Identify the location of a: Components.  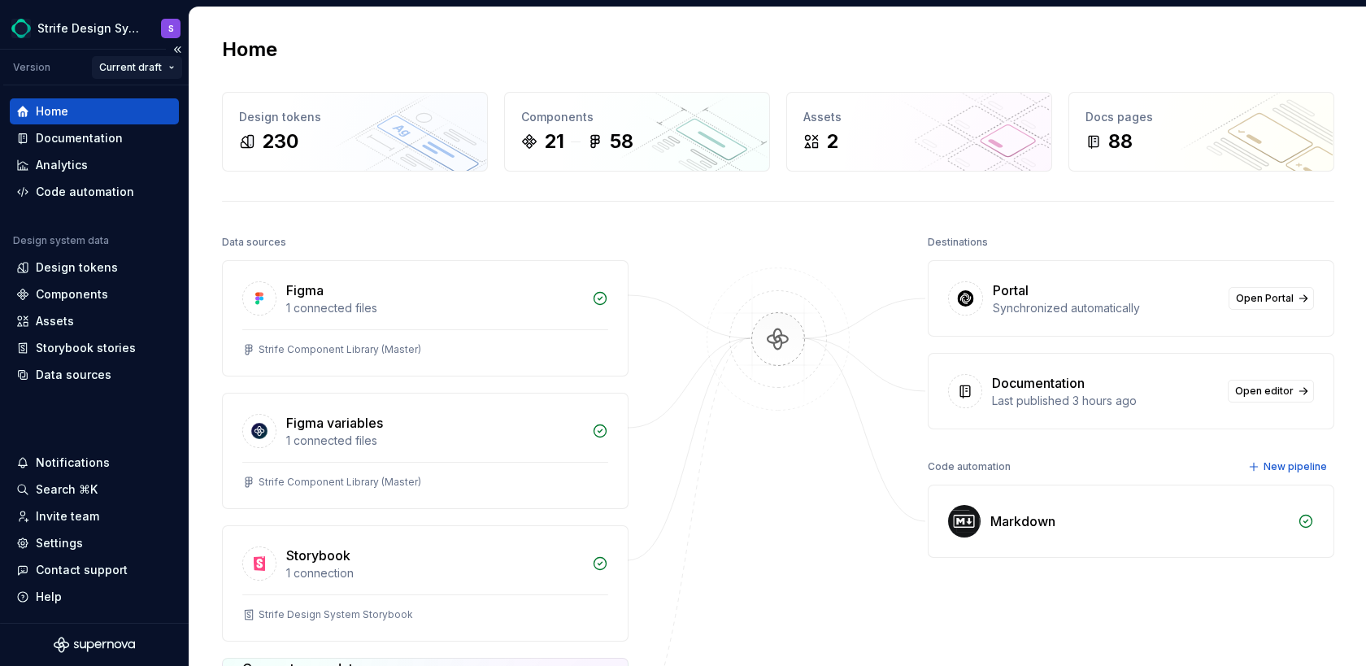
(94, 294).